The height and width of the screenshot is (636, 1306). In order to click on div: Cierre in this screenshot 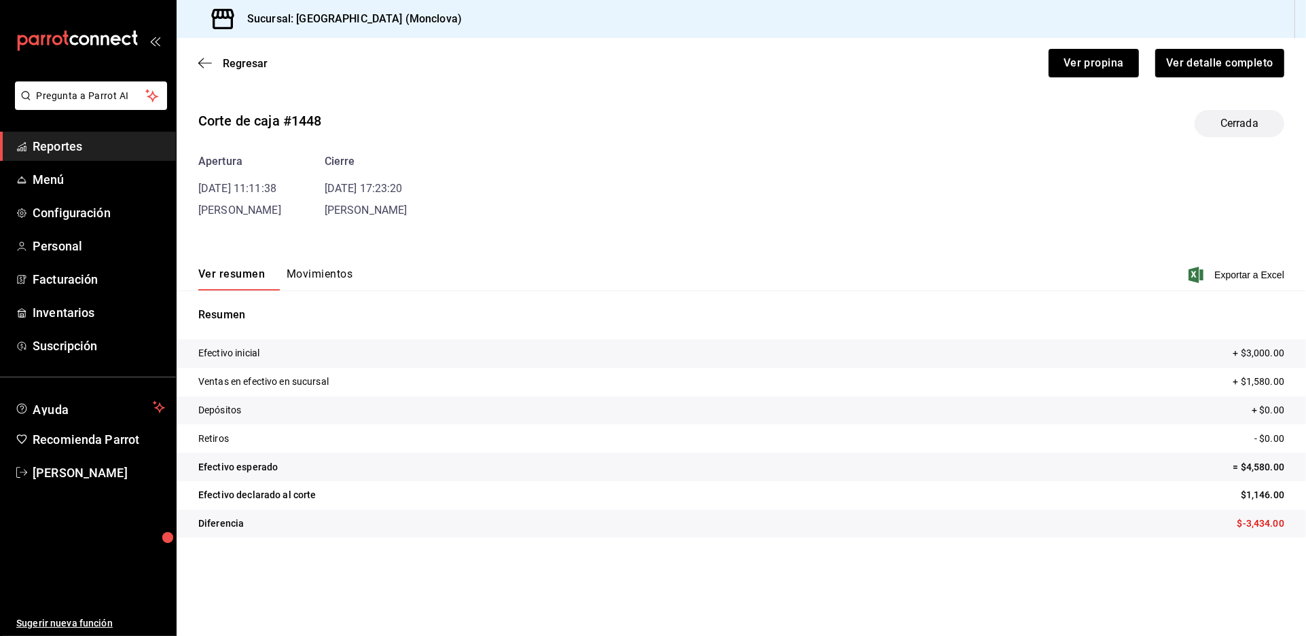, I will do `click(366, 162)`.